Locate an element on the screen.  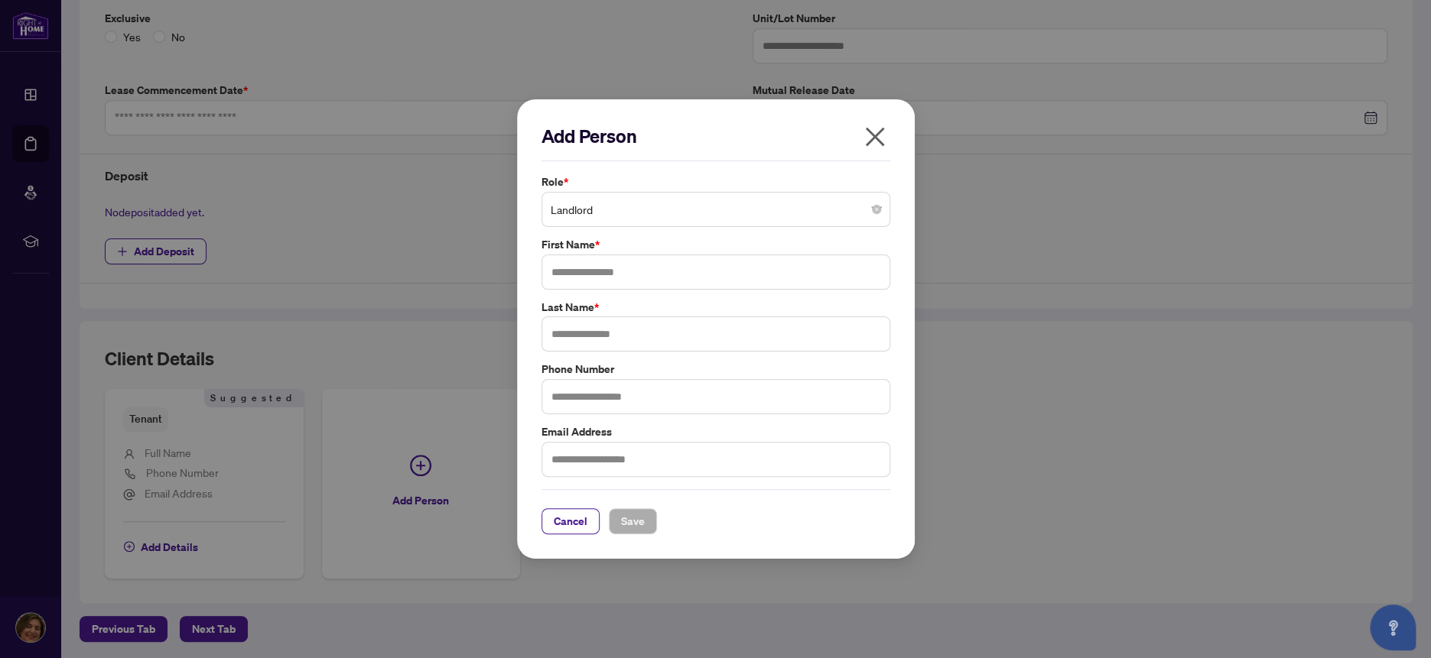
button: Save is located at coordinates (632, 522).